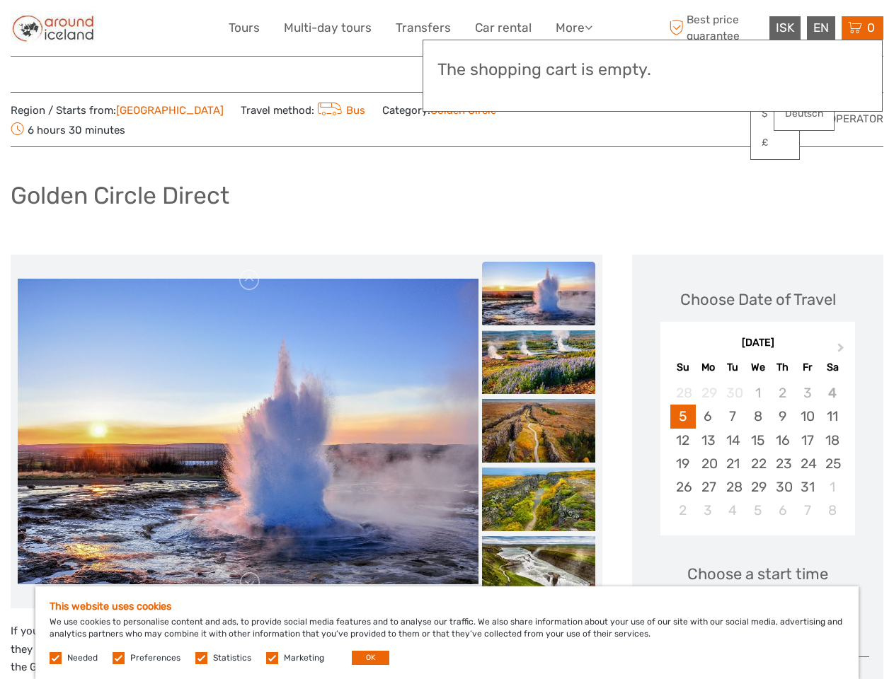 The width and height of the screenshot is (894, 679). I want to click on div: Choose Thursday, November 6th, 2025, so click(782, 510).